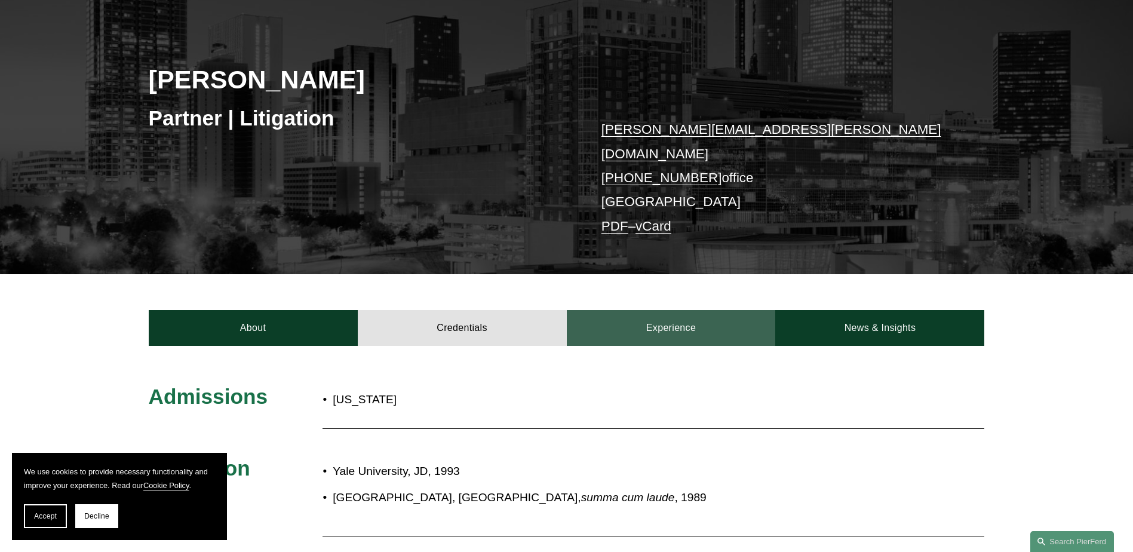  What do you see at coordinates (45, 516) in the screenshot?
I see `span: Accept` at bounding box center [45, 516].